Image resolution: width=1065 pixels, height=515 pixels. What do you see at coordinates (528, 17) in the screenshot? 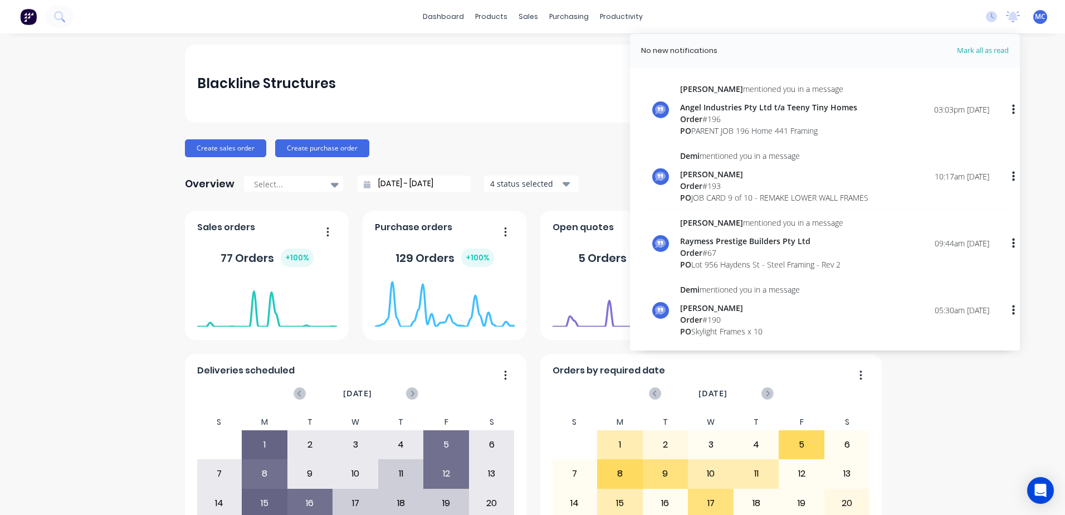
I see `div: sales` at bounding box center [528, 17].